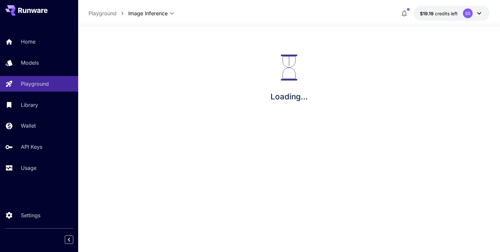 The width and height of the screenshot is (500, 252). Describe the element at coordinates (32, 147) in the screenshot. I see `p: API Keys` at that location.